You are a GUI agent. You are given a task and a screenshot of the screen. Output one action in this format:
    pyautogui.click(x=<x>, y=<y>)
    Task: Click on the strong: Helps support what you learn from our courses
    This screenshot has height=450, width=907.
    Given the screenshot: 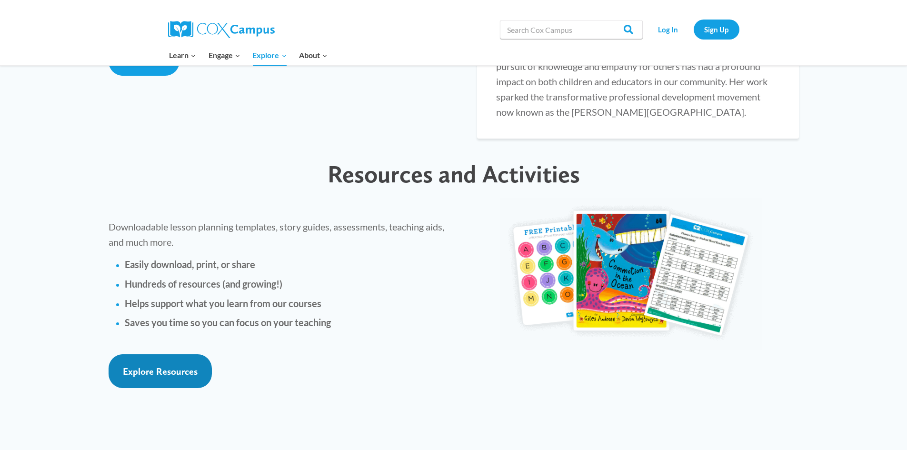 What is the action you would take?
    pyautogui.click(x=223, y=303)
    